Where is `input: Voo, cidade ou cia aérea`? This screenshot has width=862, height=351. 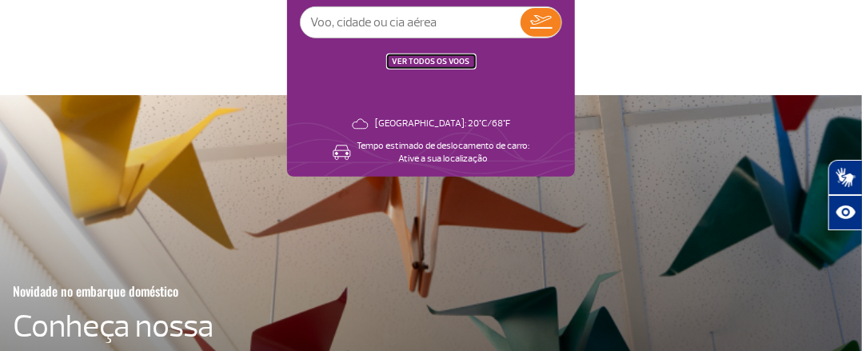
input: Voo, cidade ou cia aérea is located at coordinates (410, 22).